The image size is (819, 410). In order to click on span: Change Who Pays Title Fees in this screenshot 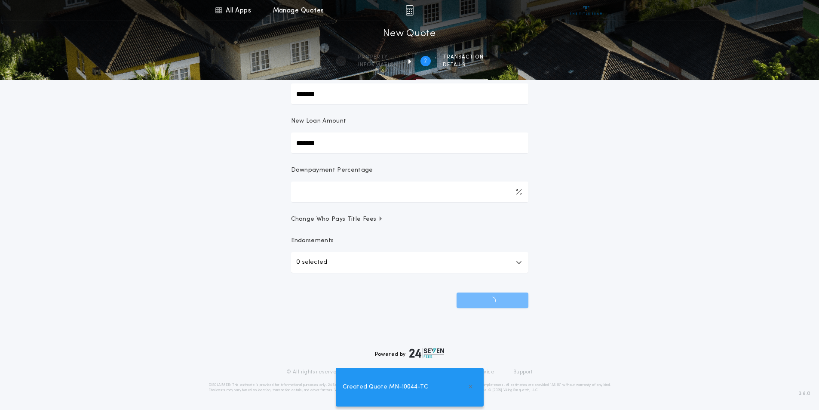, I will do `click(337, 219)`.